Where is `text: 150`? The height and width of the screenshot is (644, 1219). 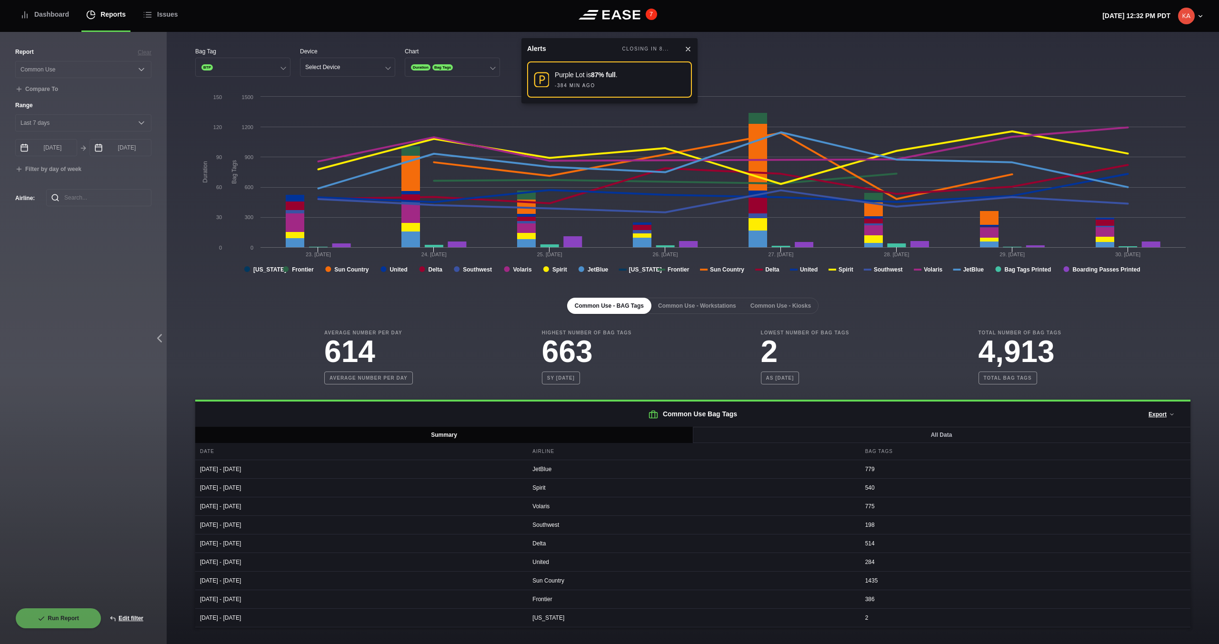 text: 150 is located at coordinates (218, 97).